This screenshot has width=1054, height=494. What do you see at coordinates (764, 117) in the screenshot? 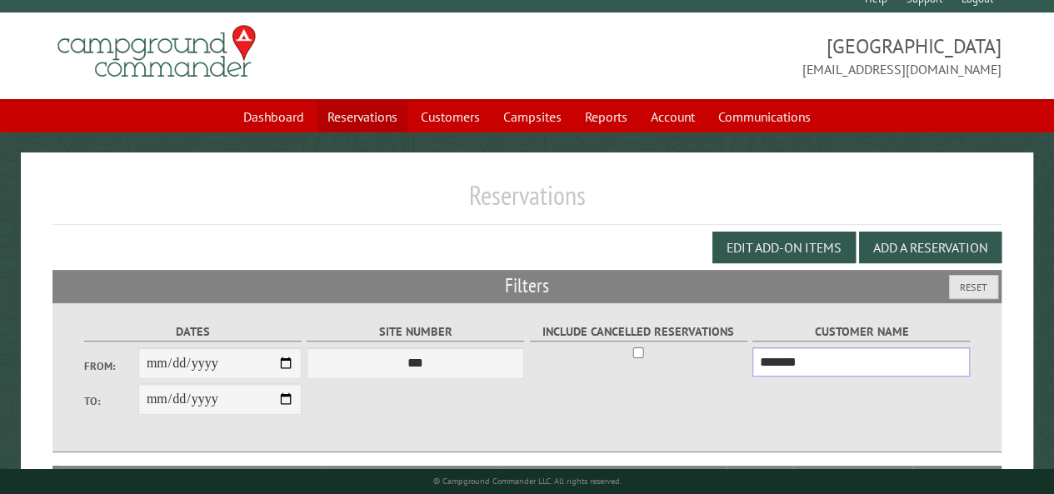
I see `a: Communications` at bounding box center [764, 117].